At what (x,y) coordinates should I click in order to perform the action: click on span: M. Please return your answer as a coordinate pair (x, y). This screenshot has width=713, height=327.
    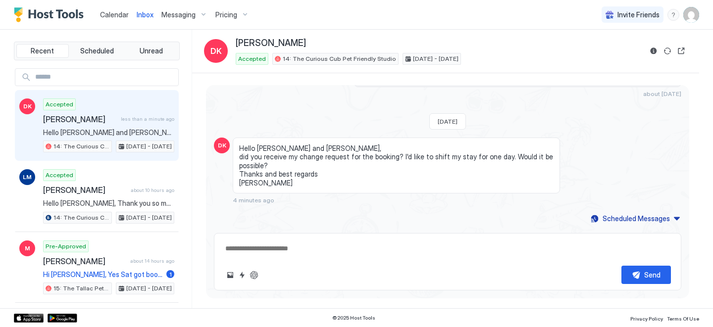
    Looking at the image, I should click on (27, 248).